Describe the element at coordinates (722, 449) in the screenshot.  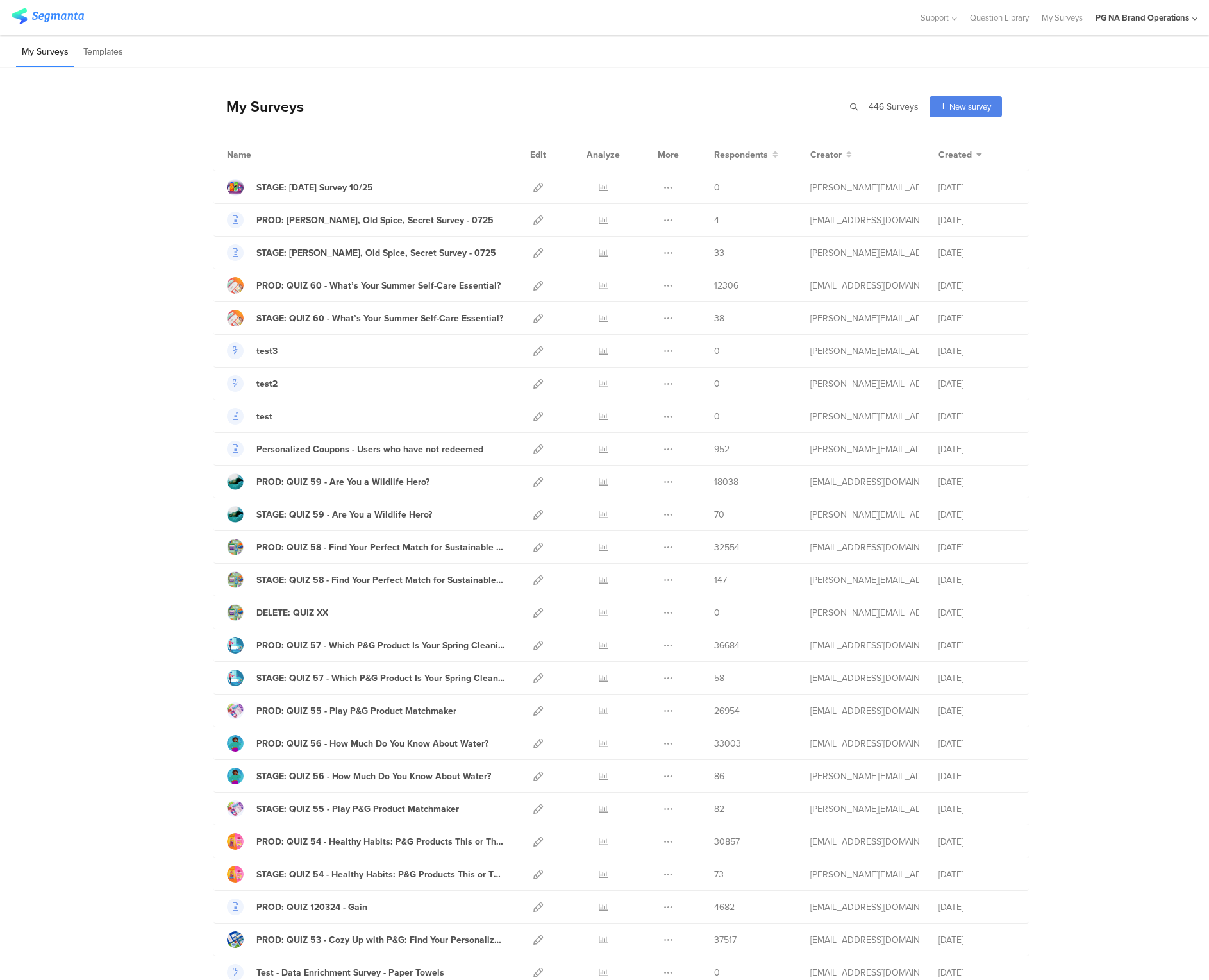
I see `span: 952` at that location.